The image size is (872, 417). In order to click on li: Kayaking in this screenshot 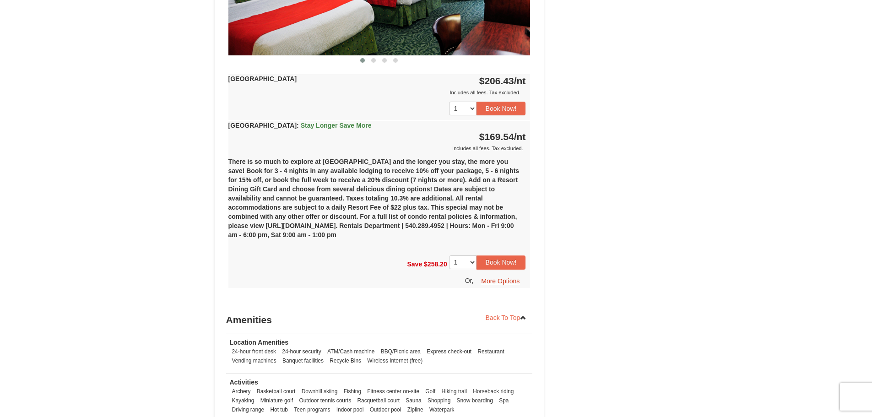, I will do `click(243, 400)`.